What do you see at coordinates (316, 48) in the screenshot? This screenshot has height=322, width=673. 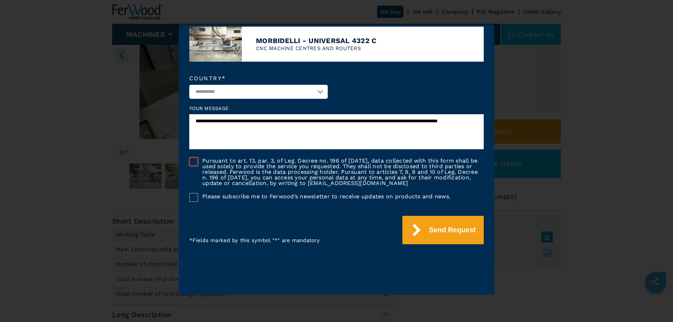 I see `p: CNC MACHINE CENTRES AND ROUTERS` at bounding box center [316, 48].